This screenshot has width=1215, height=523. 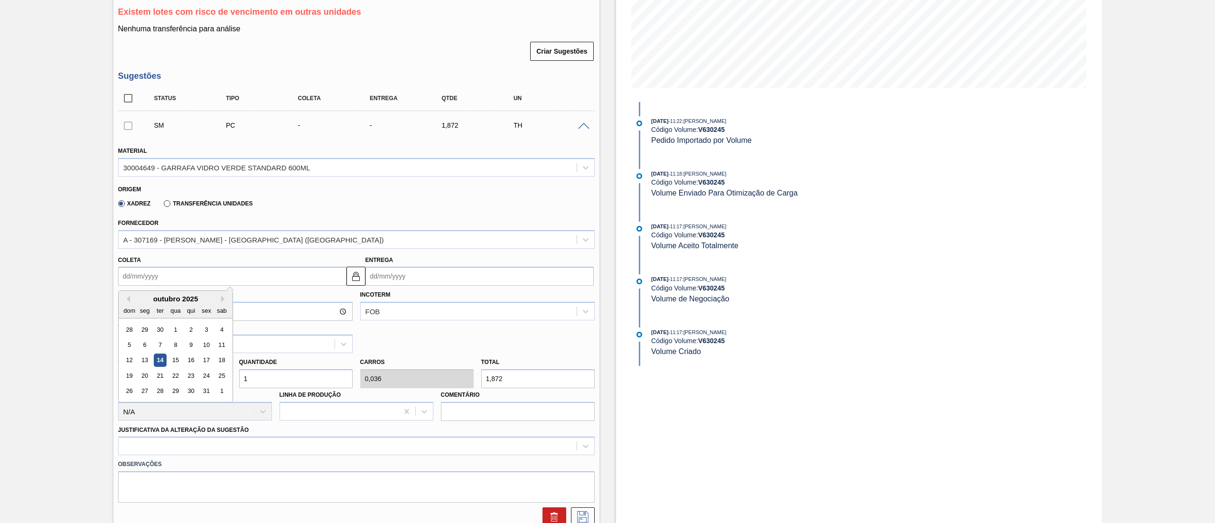 I want to click on span: - 11:22, so click(x=675, y=121).